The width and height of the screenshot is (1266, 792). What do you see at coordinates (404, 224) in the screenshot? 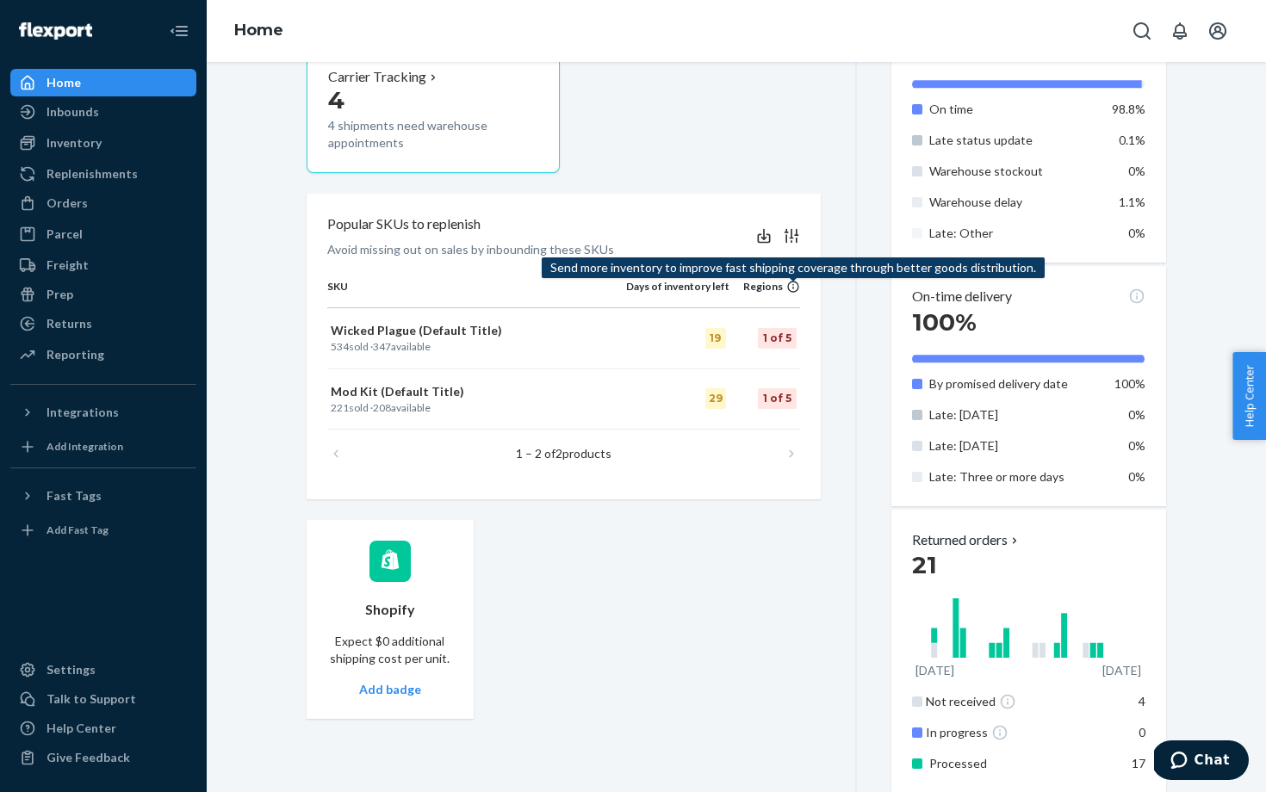
I see `p: Popular SKUs to replenish` at bounding box center [404, 224].